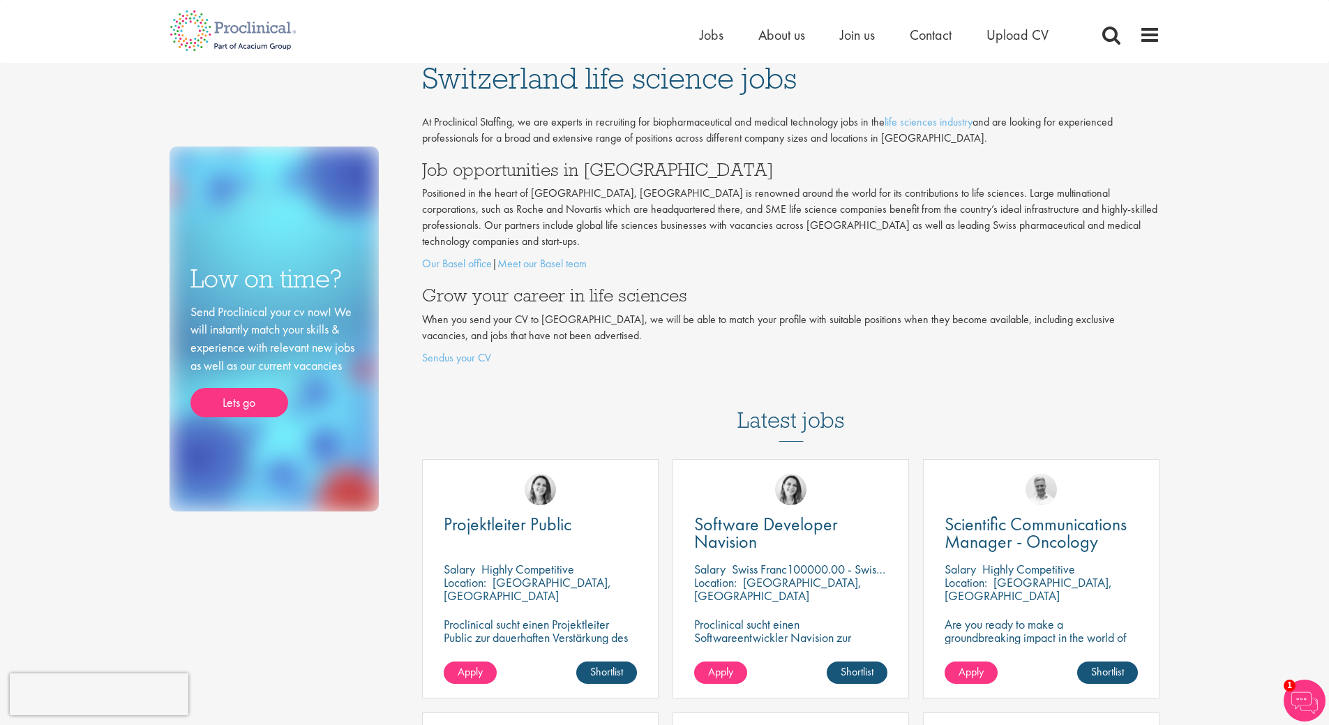 The width and height of the screenshot is (1329, 725). What do you see at coordinates (1017, 35) in the screenshot?
I see `span: Upload CV` at bounding box center [1017, 35].